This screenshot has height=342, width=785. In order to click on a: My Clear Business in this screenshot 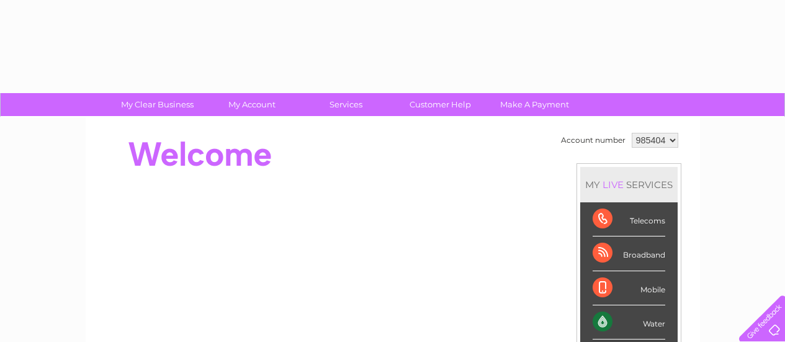, I will do `click(157, 104)`.